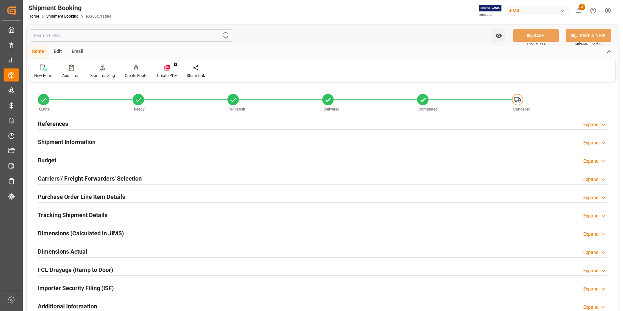 This screenshot has height=311, width=623. What do you see at coordinates (103, 76) in the screenshot?
I see `div: Start Tracking` at bounding box center [103, 76].